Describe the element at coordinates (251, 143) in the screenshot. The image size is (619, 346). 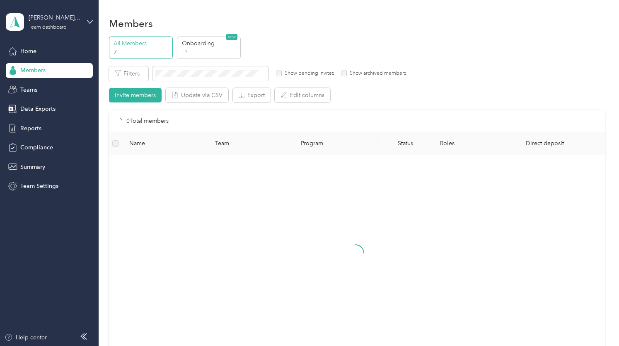
I see `th: Team` at that location.